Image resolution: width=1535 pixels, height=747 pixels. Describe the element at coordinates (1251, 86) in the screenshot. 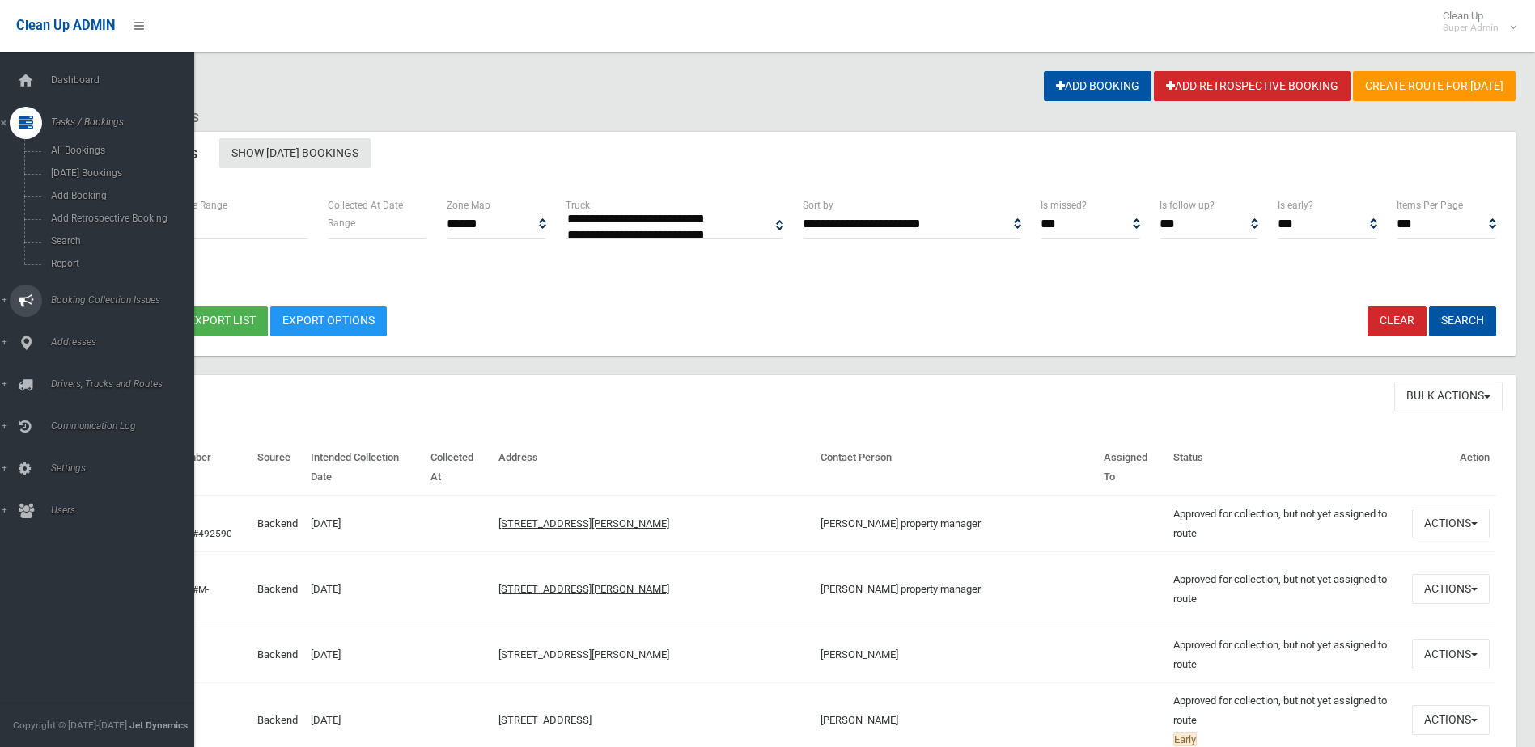

I see `a: Add Retrospective Booking` at that location.